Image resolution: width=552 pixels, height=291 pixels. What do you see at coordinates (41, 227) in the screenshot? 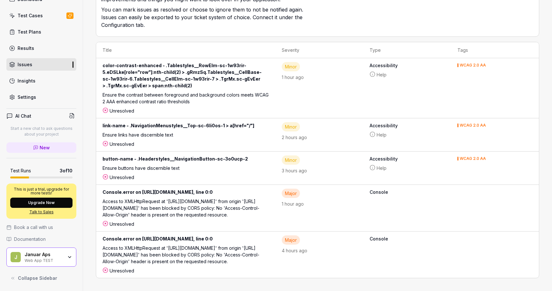
I see `a: Book a call with us` at bounding box center [41, 227].